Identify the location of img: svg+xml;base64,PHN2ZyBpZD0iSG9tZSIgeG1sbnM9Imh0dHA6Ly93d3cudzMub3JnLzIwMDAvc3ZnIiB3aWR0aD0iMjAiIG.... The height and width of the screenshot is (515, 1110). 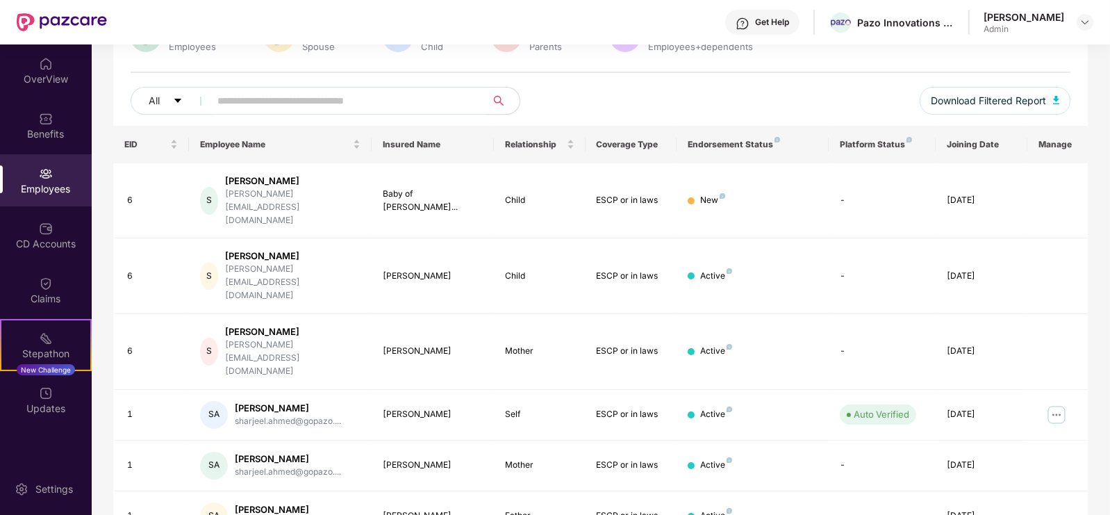
(46, 64).